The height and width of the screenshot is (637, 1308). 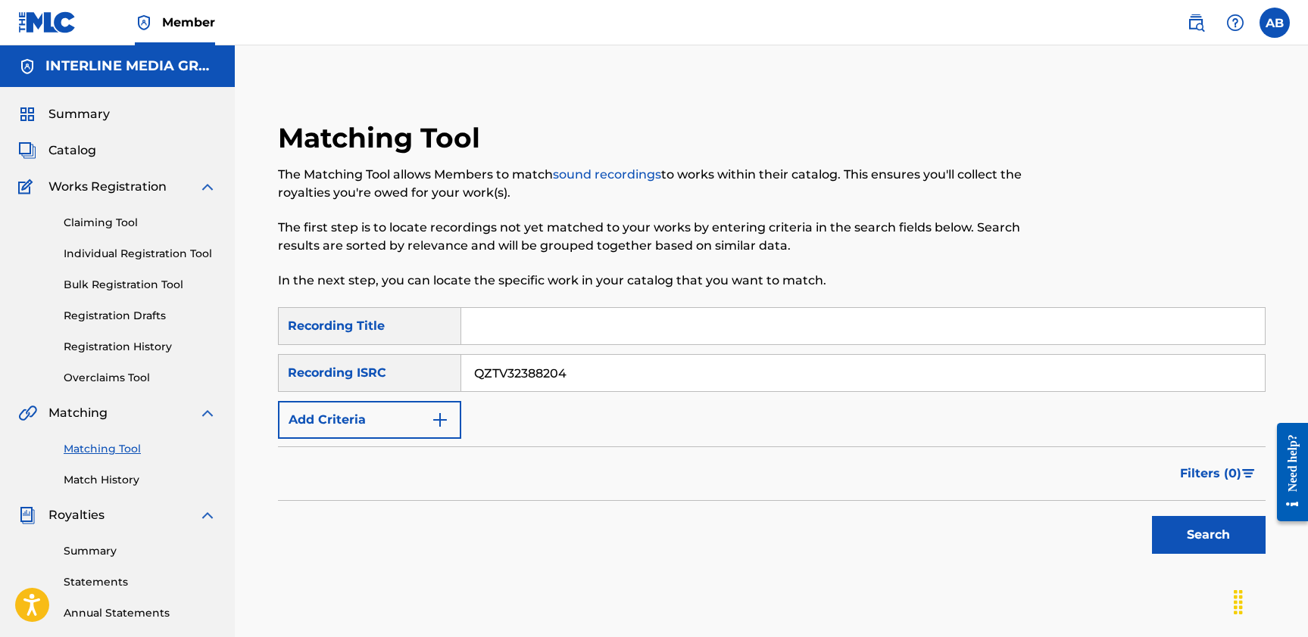 I want to click on a: CatalogCatalog, so click(x=57, y=151).